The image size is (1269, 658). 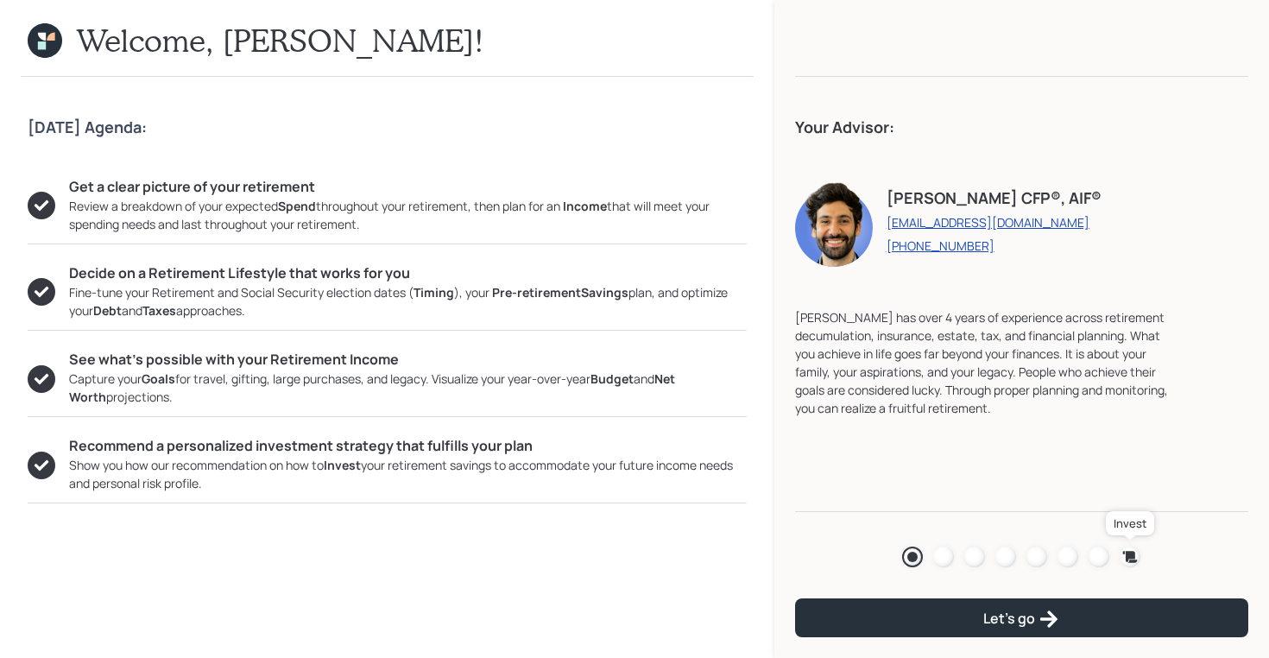 I want to click on h5: Recommend a personalized investment strategy that fulfills your plan, so click(x=407, y=445).